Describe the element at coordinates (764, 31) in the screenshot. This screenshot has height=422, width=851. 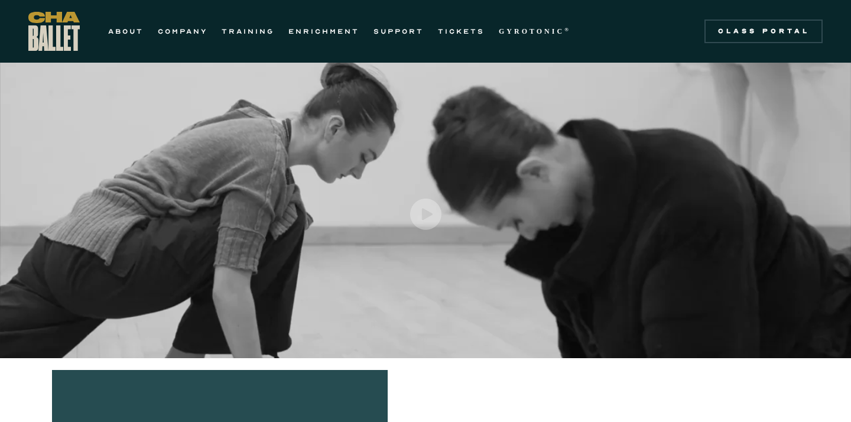
I see `a: Class Portal` at that location.